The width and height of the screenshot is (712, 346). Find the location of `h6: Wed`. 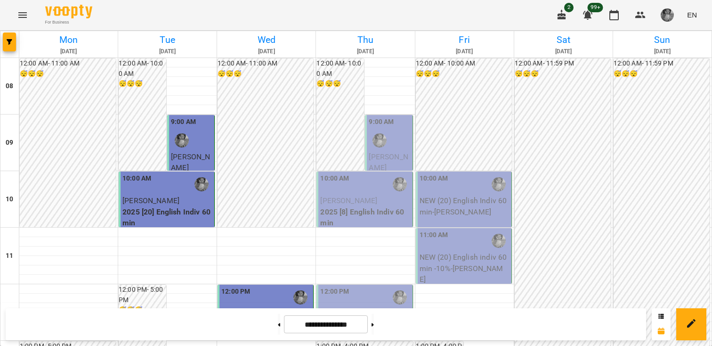

h6: Wed is located at coordinates (266, 40).